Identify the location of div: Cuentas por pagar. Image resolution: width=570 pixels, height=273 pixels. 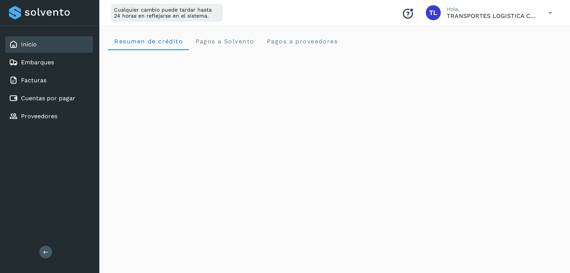
(49, 98).